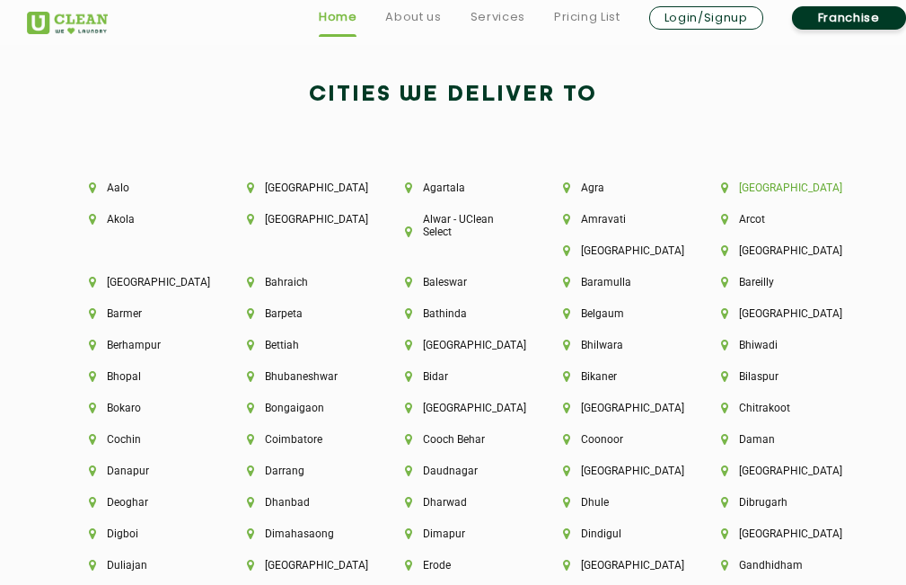  I want to click on a: Login/Signup, so click(706, 18).